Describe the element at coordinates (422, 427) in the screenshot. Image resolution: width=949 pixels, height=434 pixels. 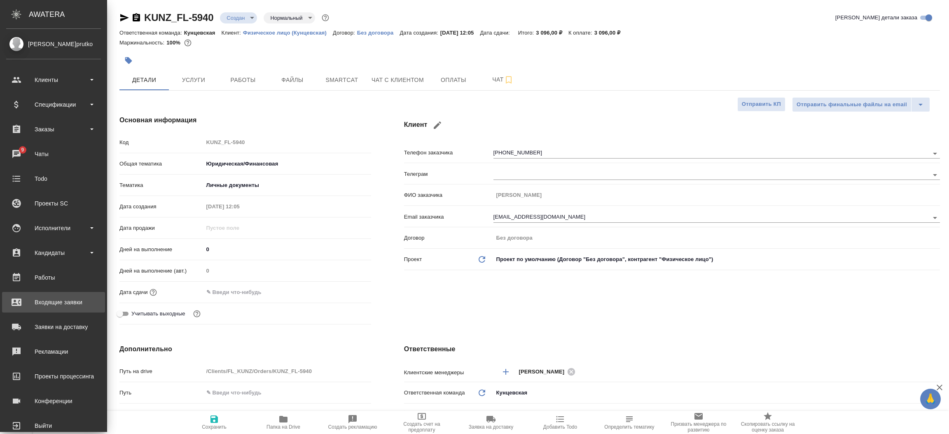
I see `span: Создать счет на предоплату` at that location.